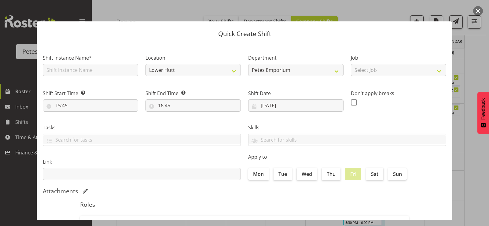 This screenshot has width=489, height=226. What do you see at coordinates (90, 58) in the screenshot?
I see `label: Shift Instance Name*` at bounding box center [90, 58].